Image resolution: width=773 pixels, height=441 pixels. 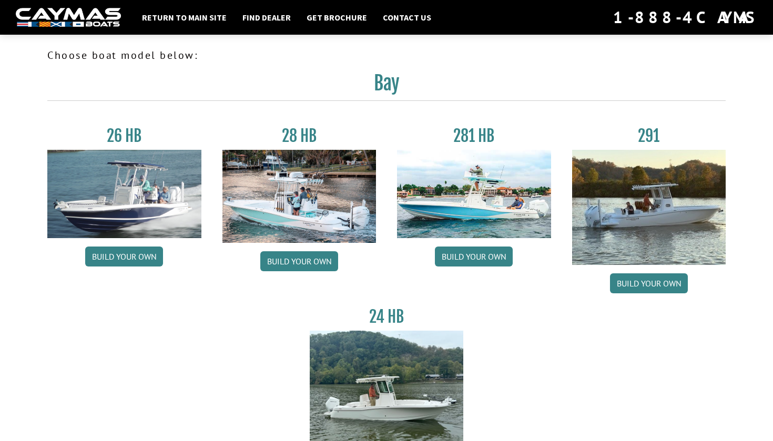 I want to click on h3: 291, so click(x=649, y=136).